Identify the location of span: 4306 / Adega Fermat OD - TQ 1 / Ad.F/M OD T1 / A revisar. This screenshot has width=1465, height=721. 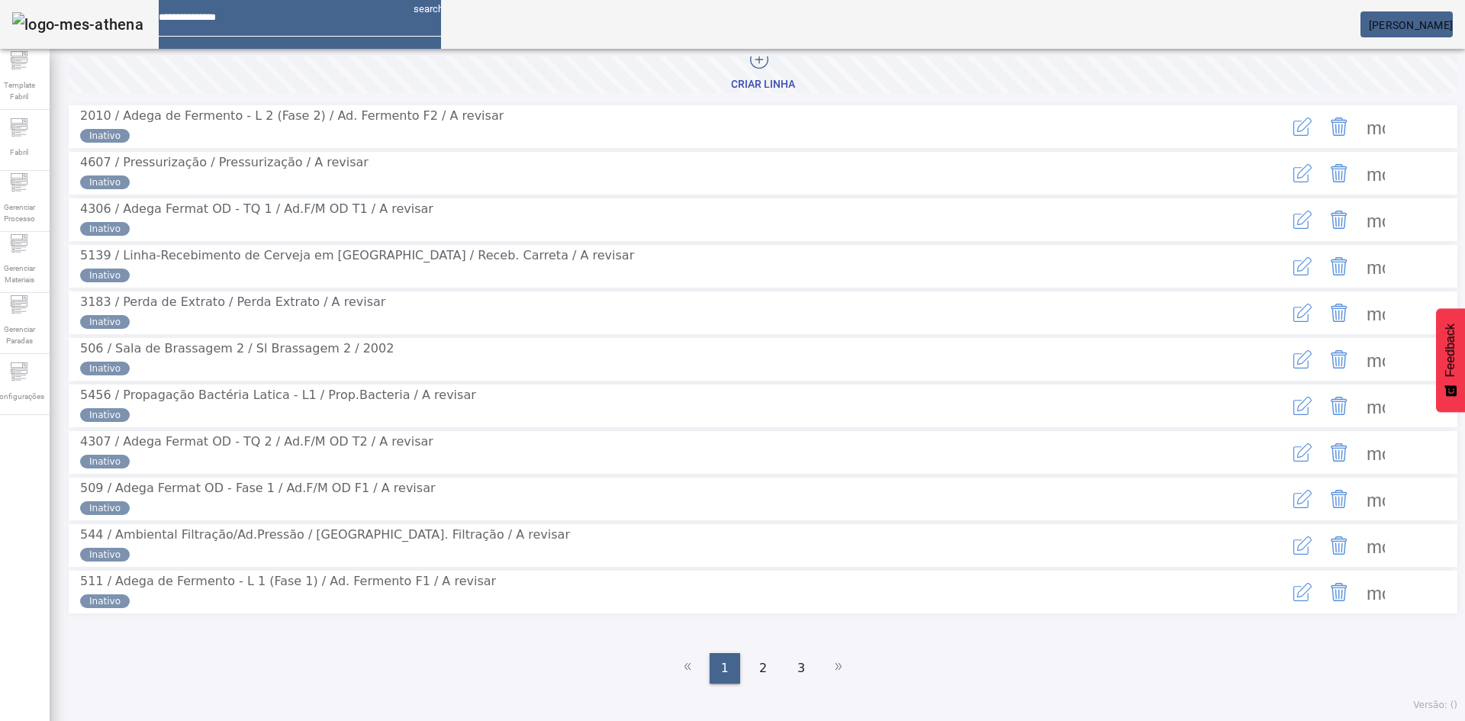
(256, 208).